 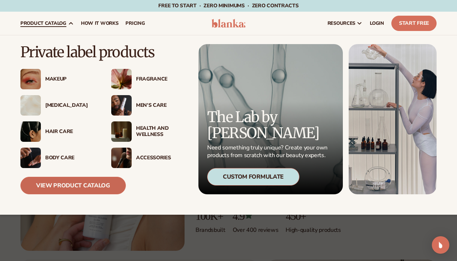 What do you see at coordinates (392, 119) in the screenshot?
I see `a: Female in lab with equipment.` at bounding box center [392, 119].